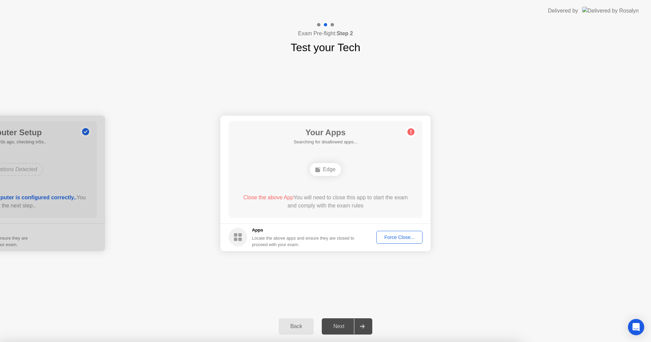 The width and height of the screenshot is (651, 342). I want to click on div: You will need to close this app to start the exam and comply with the exam rules, so click(325, 202).